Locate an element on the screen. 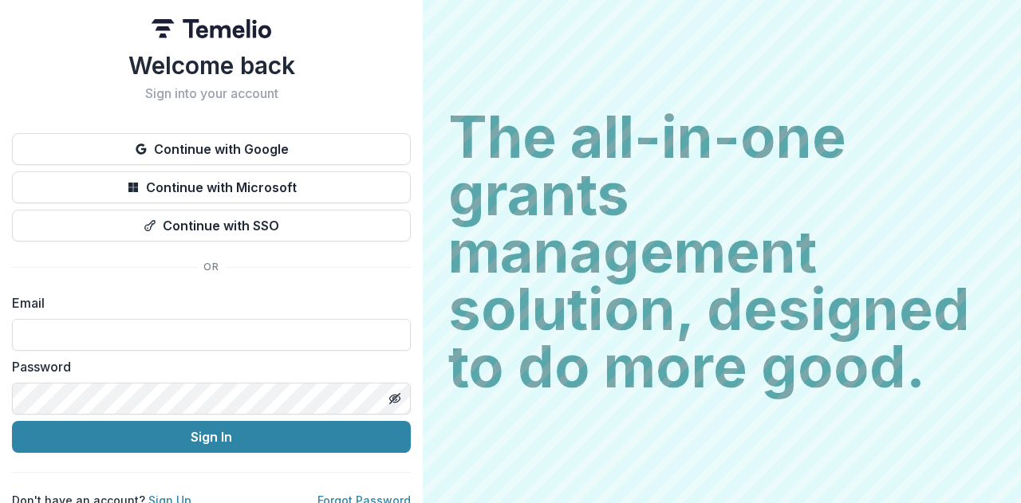  button: Sign In is located at coordinates (211, 437).